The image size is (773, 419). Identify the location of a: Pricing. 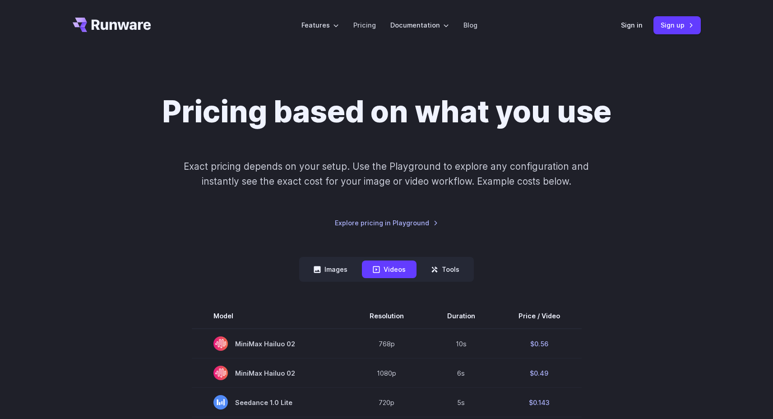
(364, 25).